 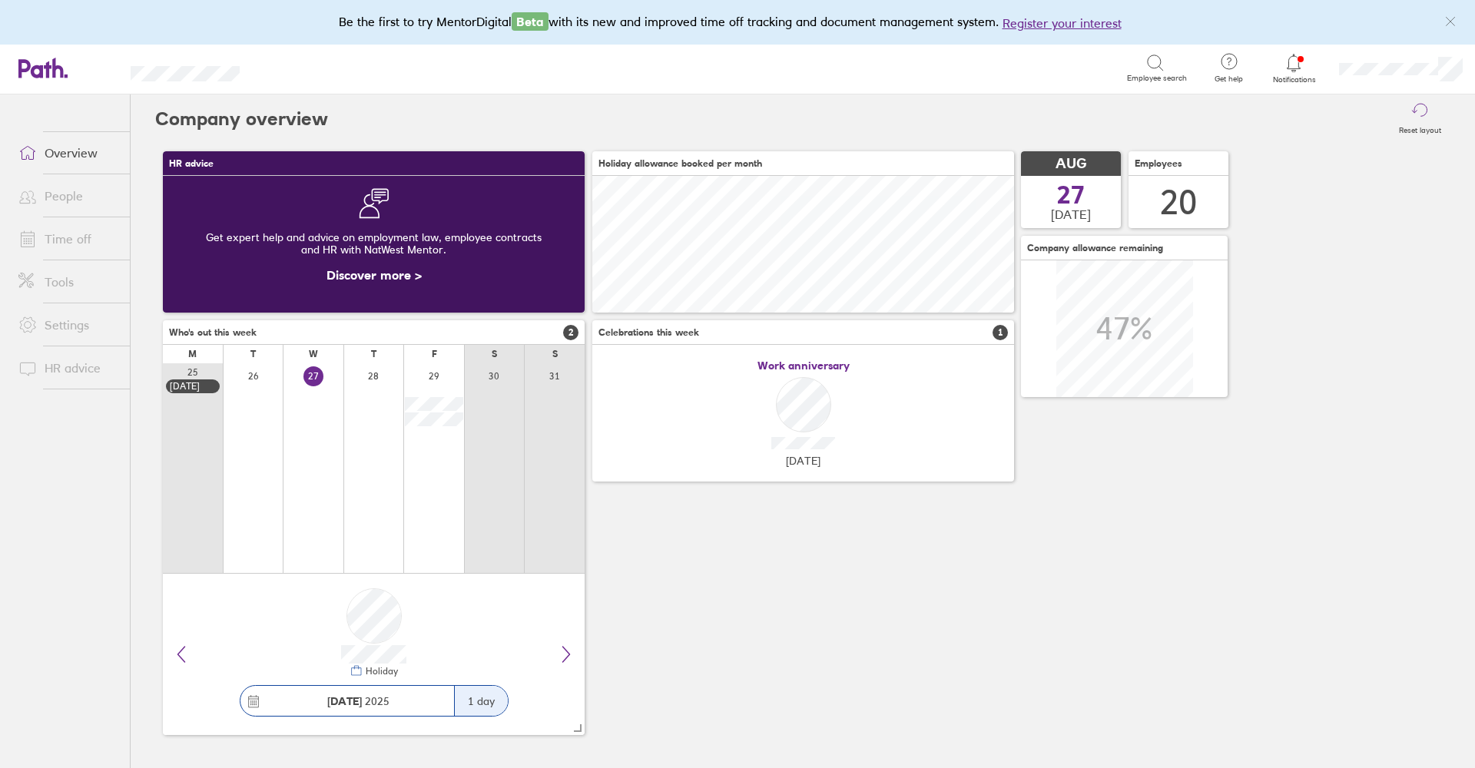 I want to click on label: Reset layout, so click(x=1420, y=128).